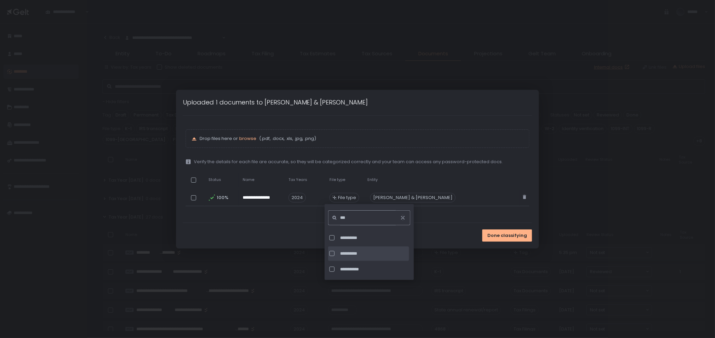 Image resolution: width=715 pixels, height=338 pixels. I want to click on span: Status, so click(215, 180).